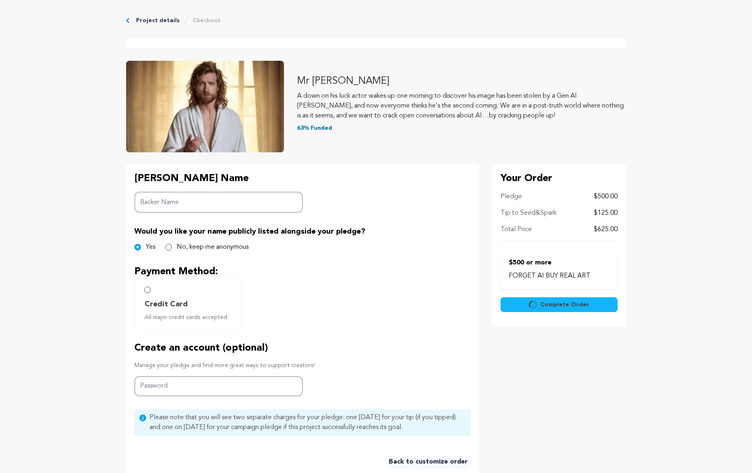 This screenshot has width=752, height=473. I want to click on a: Checkout, so click(207, 21).